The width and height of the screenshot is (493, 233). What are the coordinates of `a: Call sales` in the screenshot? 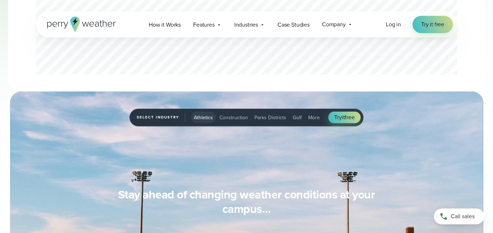 It's located at (459, 217).